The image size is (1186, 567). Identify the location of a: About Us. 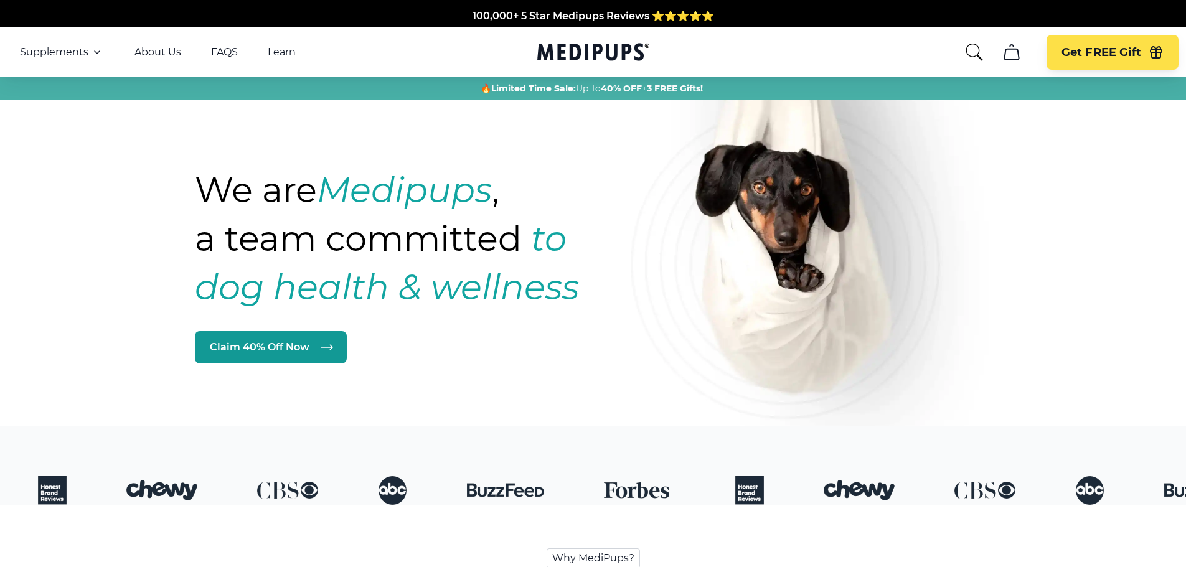
(158, 52).